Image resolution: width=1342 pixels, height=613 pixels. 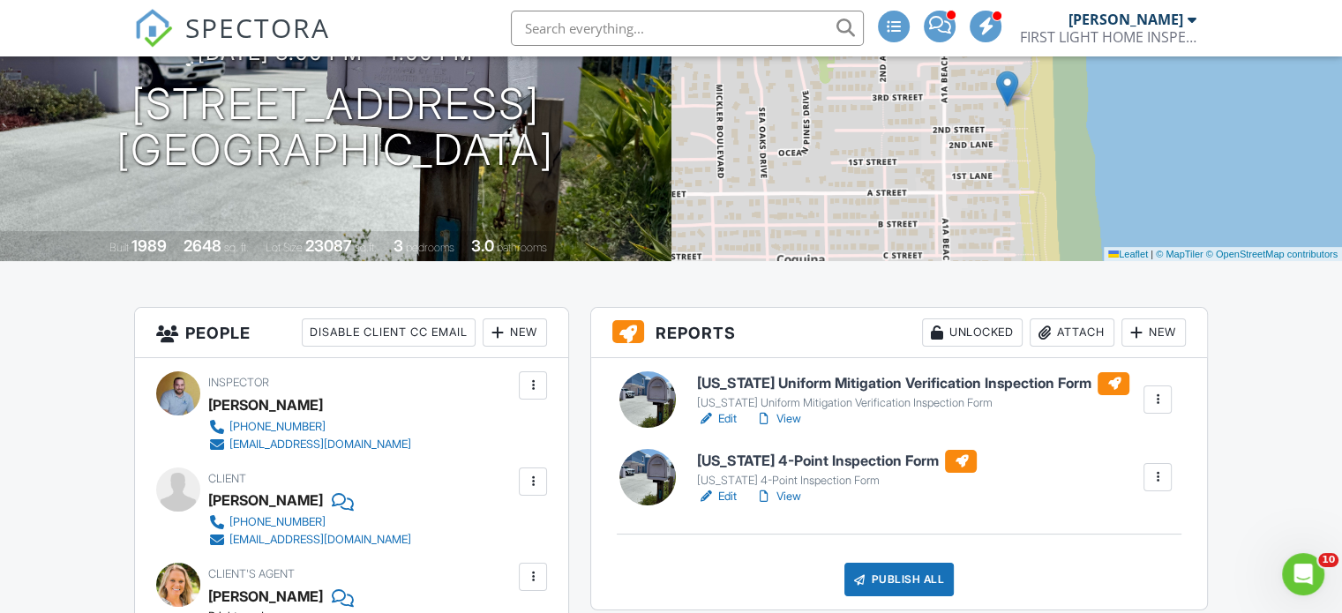 What do you see at coordinates (202, 245) in the screenshot?
I see `div: 2648` at bounding box center [202, 245].